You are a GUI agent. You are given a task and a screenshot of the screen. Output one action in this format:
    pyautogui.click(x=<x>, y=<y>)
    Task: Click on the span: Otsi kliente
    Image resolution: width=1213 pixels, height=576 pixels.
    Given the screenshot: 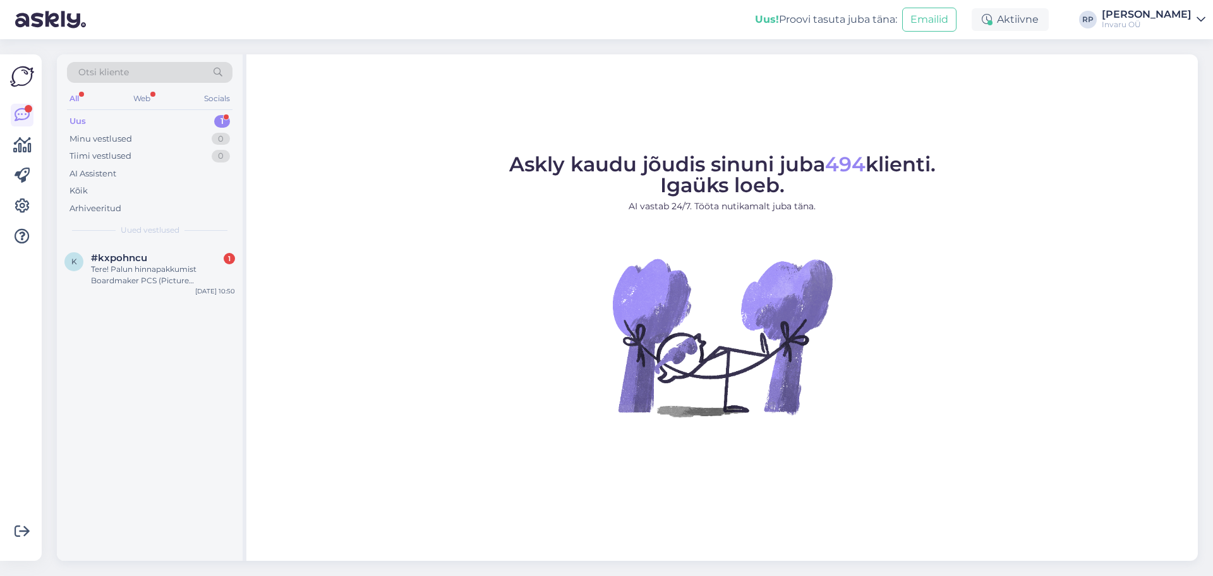 What is the action you would take?
    pyautogui.click(x=104, y=72)
    